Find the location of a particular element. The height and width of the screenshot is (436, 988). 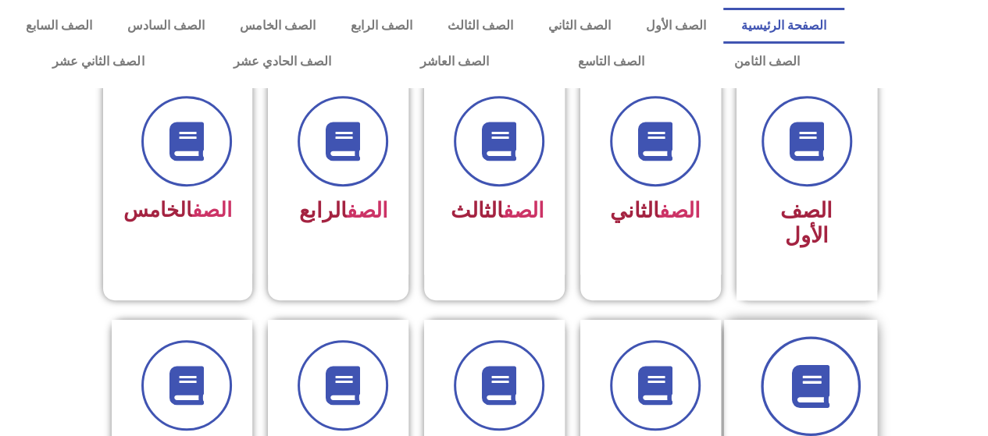

a: الصف الرابع is located at coordinates (381, 26).